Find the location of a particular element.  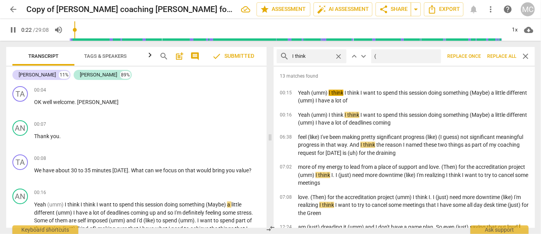

span: the is located at coordinates (214, 228).